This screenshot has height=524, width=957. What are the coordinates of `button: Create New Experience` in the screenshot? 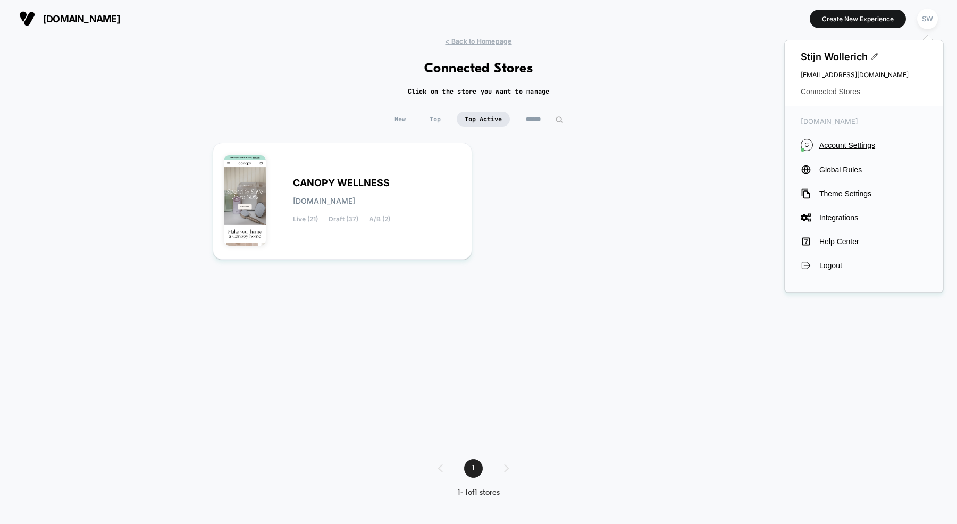 It's located at (858, 19).